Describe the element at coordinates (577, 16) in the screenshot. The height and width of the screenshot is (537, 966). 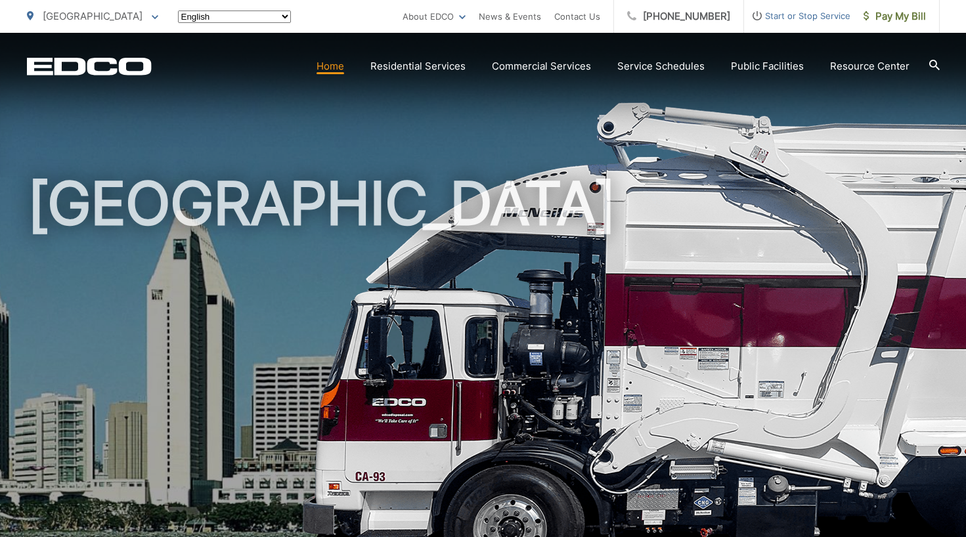
I see `a: Contact Us` at that location.